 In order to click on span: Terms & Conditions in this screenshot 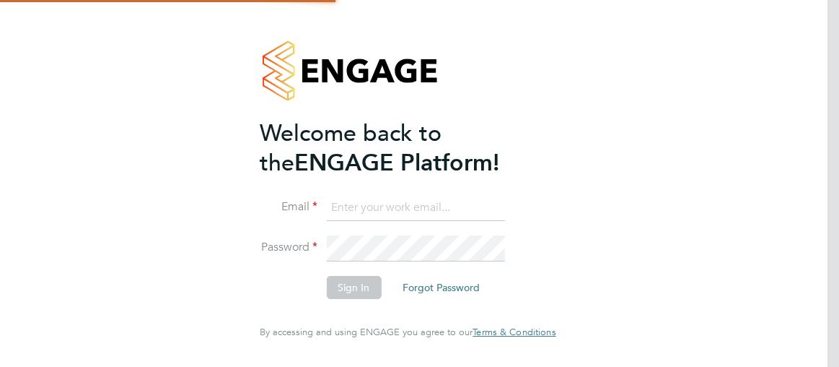, I will do `click(514, 331)`.